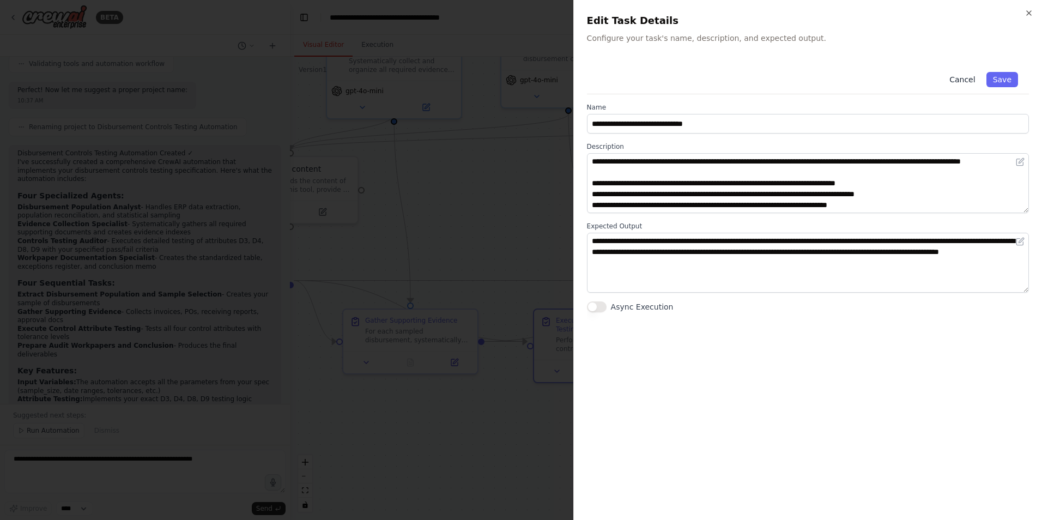  Describe the element at coordinates (642, 307) in the screenshot. I see `label: Async Execution` at that location.